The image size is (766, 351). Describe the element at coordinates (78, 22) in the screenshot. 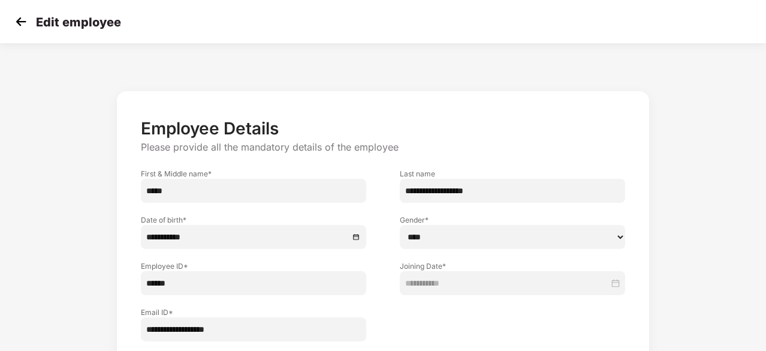

I see `p: Edit employee` at that location.